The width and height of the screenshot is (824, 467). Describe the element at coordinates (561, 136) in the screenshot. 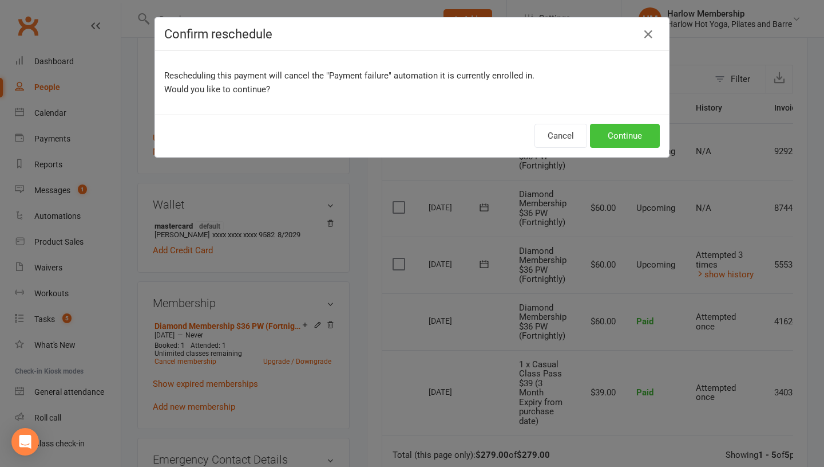

I see `button: Cancel` at that location.